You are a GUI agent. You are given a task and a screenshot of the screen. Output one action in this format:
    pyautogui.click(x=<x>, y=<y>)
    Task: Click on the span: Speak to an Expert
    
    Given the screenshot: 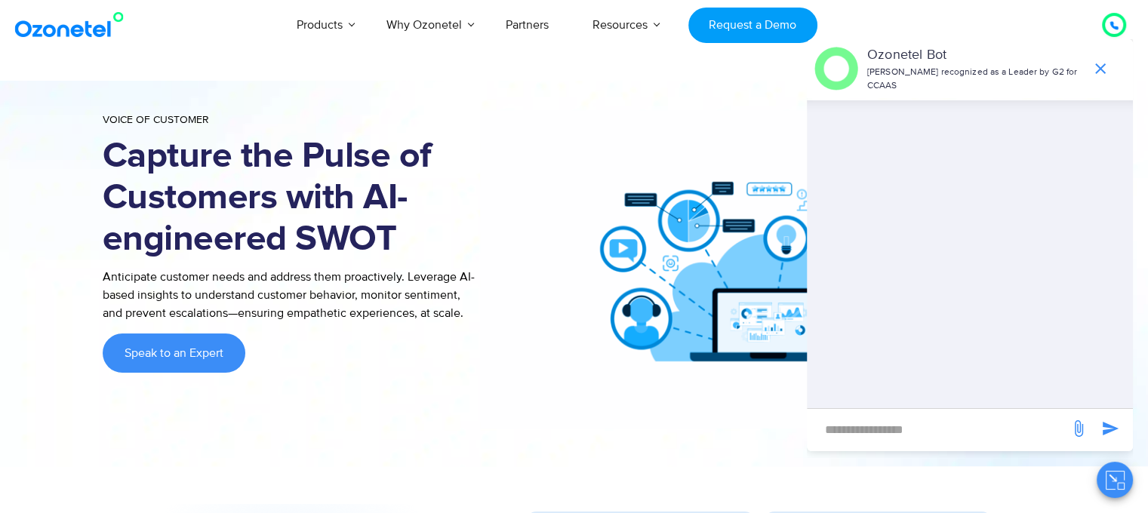 What is the action you would take?
    pyautogui.click(x=174, y=353)
    